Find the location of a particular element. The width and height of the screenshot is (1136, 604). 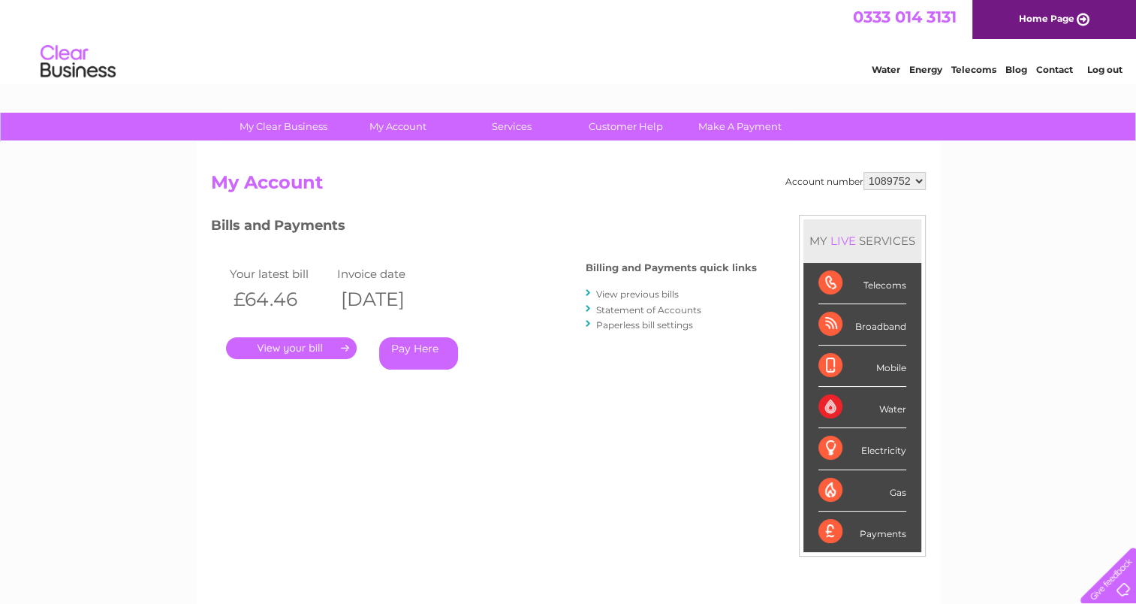

a: Water is located at coordinates (886, 69).